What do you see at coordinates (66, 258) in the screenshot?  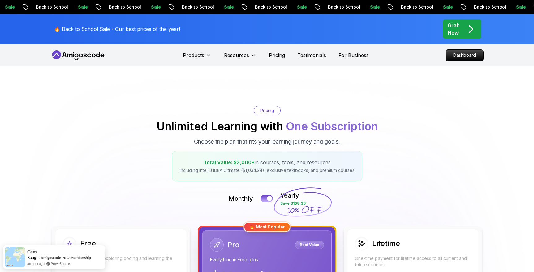 I see `a: Amigoscode PRO Membership` at bounding box center [66, 258].